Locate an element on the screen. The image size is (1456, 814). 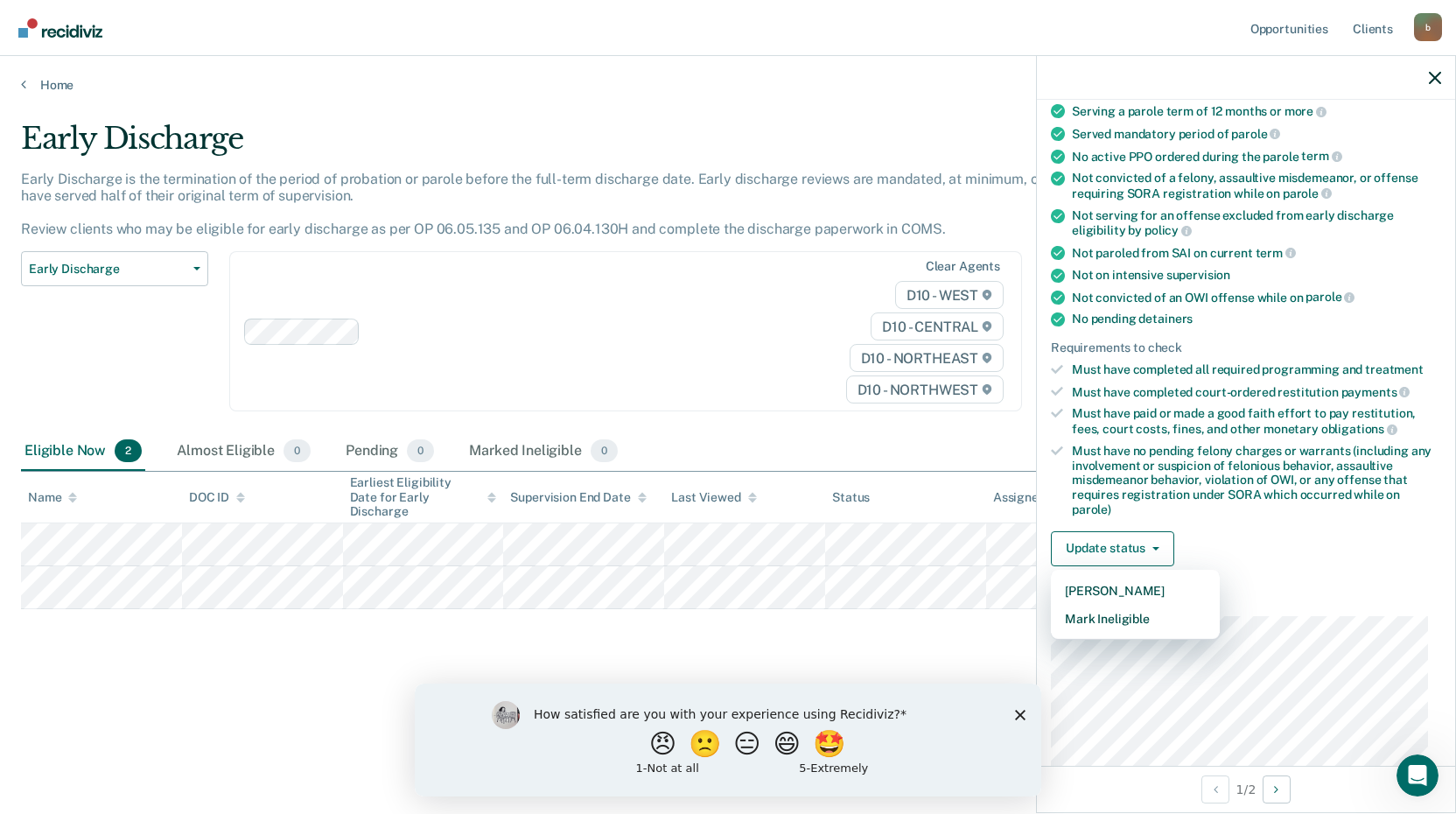
div: No active PPO ordered during the parole is located at coordinates (1256, 156).